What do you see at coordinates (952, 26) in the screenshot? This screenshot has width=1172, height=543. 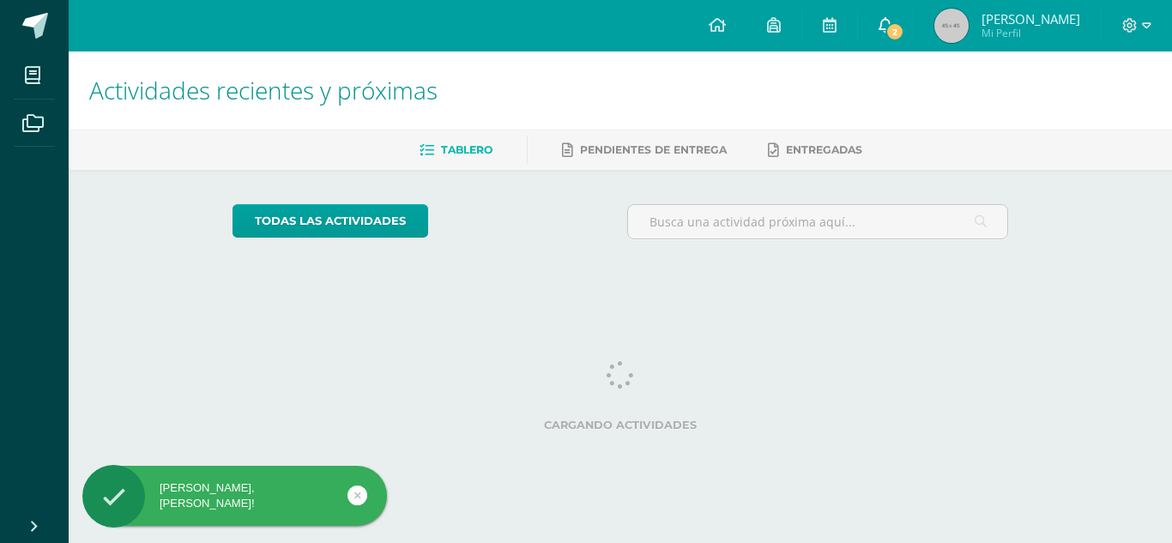 I see `img: 45x45` at bounding box center [952, 26].